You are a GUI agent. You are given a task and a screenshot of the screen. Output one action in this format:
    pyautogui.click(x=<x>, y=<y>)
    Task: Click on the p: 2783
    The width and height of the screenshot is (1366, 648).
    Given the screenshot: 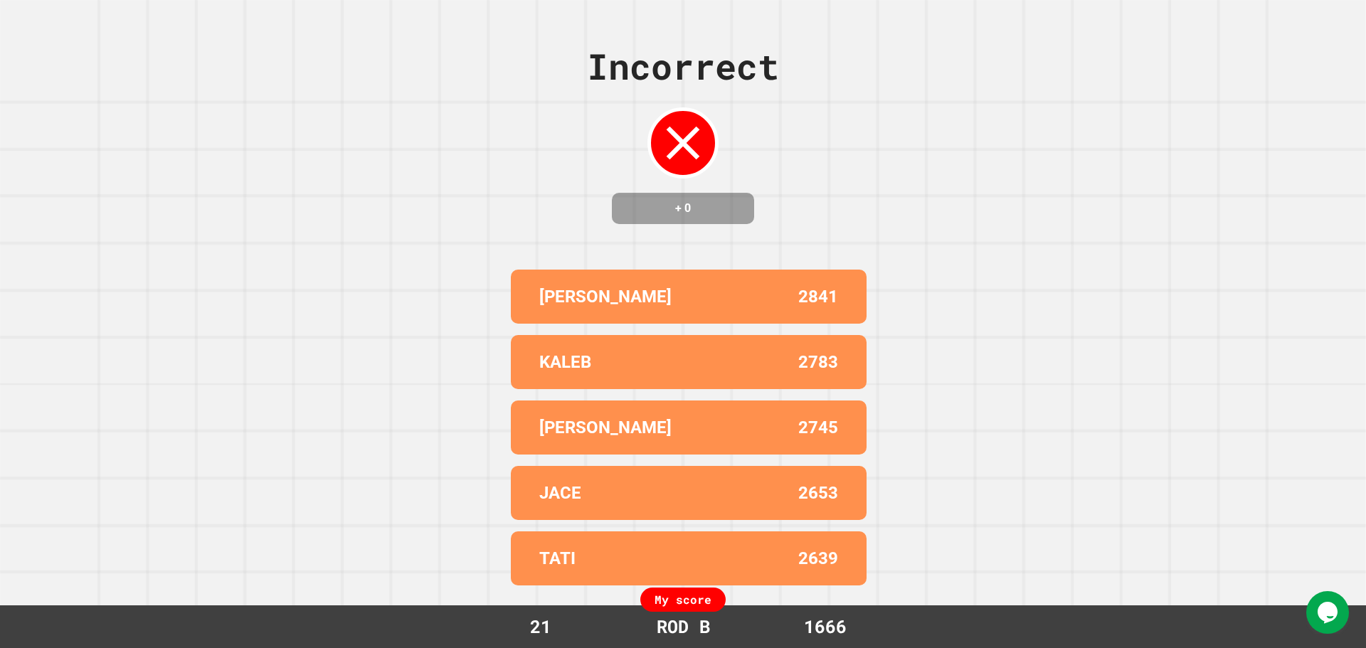 What is the action you would take?
    pyautogui.click(x=818, y=362)
    